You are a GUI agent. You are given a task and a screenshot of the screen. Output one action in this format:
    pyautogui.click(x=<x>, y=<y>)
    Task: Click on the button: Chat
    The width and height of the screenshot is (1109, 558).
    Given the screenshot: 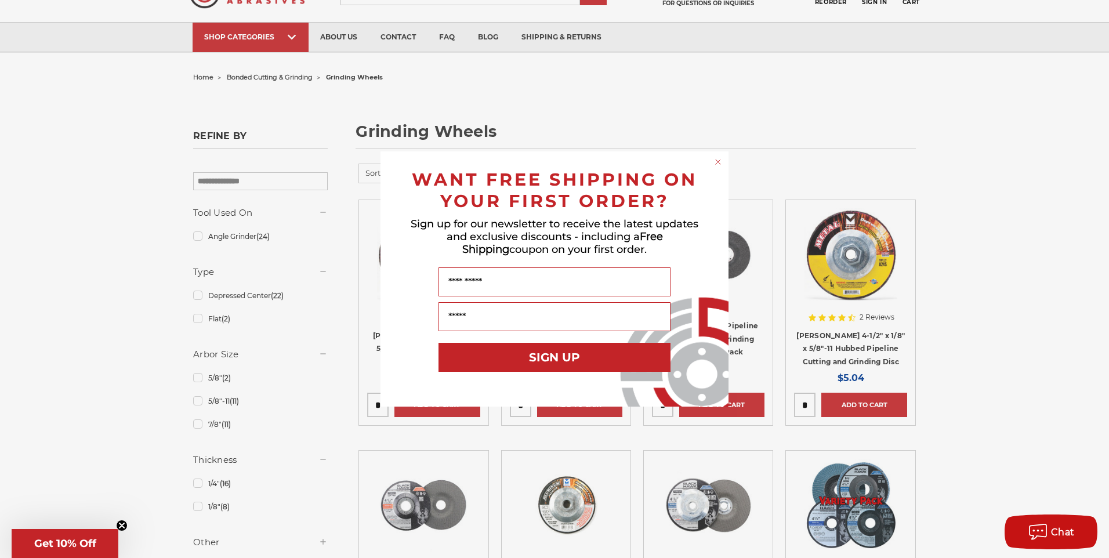 What is the action you would take?
    pyautogui.click(x=1051, y=532)
    